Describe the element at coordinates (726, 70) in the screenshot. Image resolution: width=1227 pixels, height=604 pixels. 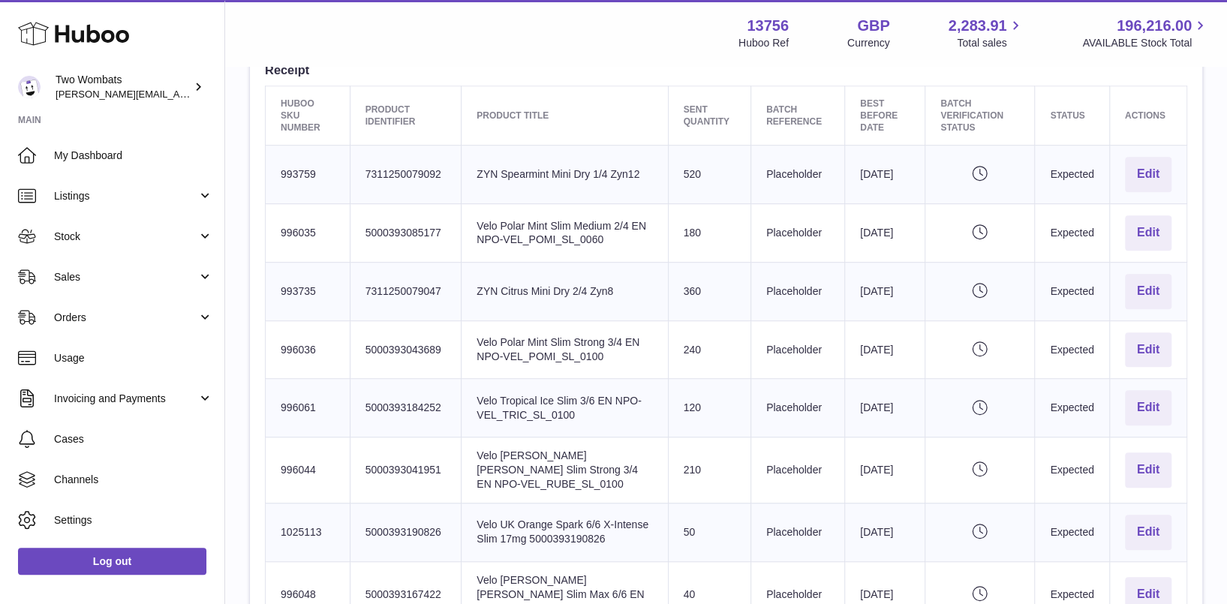
I see `h3: Receipt` at that location.